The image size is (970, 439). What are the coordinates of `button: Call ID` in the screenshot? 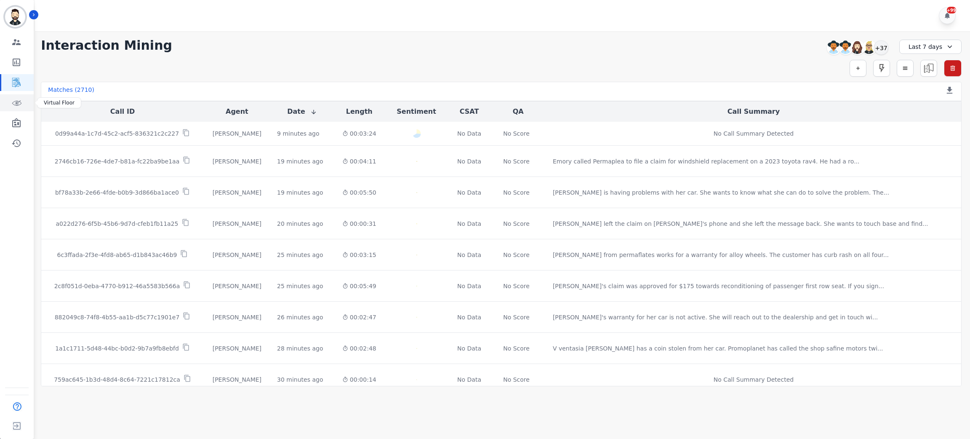 It's located at (122, 112).